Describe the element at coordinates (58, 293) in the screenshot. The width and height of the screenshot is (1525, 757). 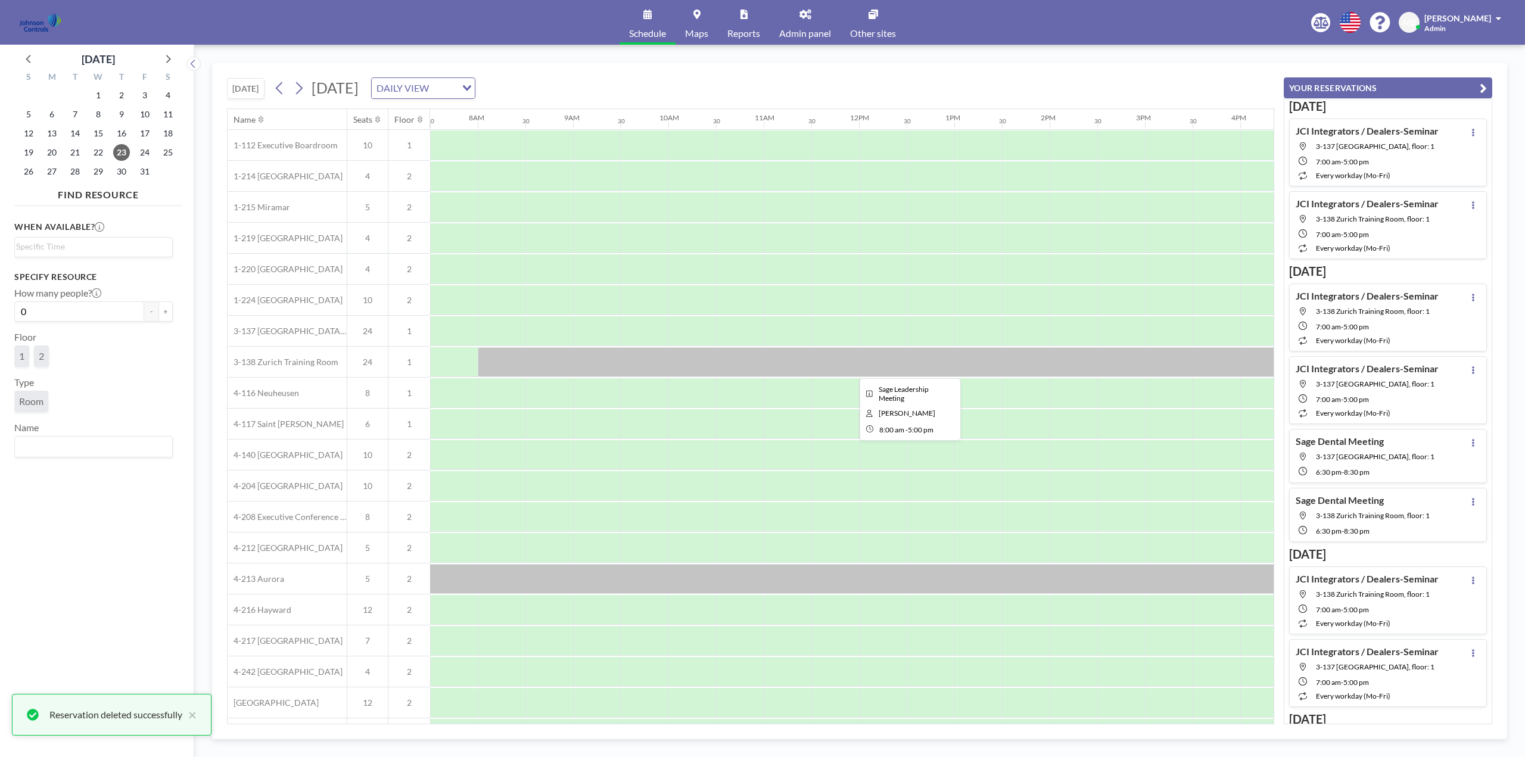
I see `label: How many people?` at that location.